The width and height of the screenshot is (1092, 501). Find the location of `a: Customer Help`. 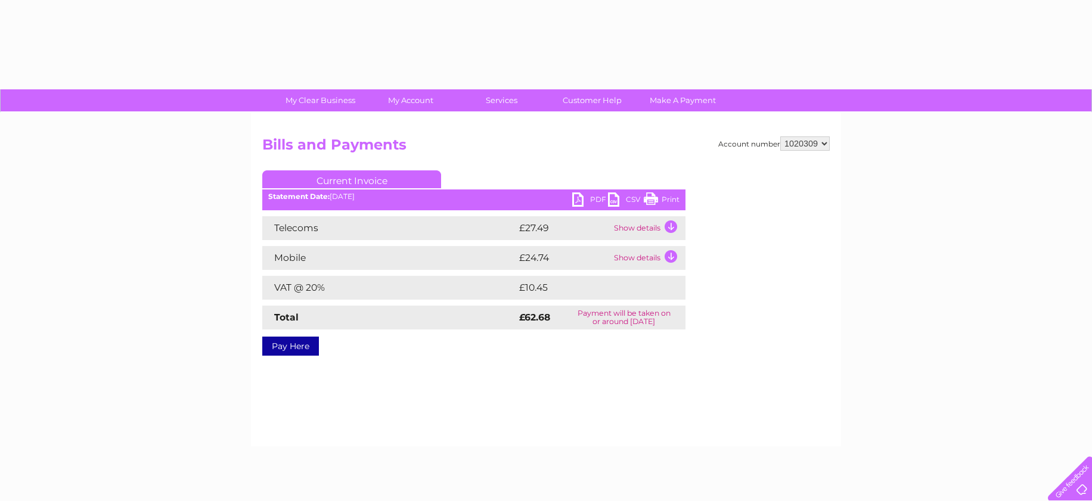

a: Customer Help is located at coordinates (592, 100).